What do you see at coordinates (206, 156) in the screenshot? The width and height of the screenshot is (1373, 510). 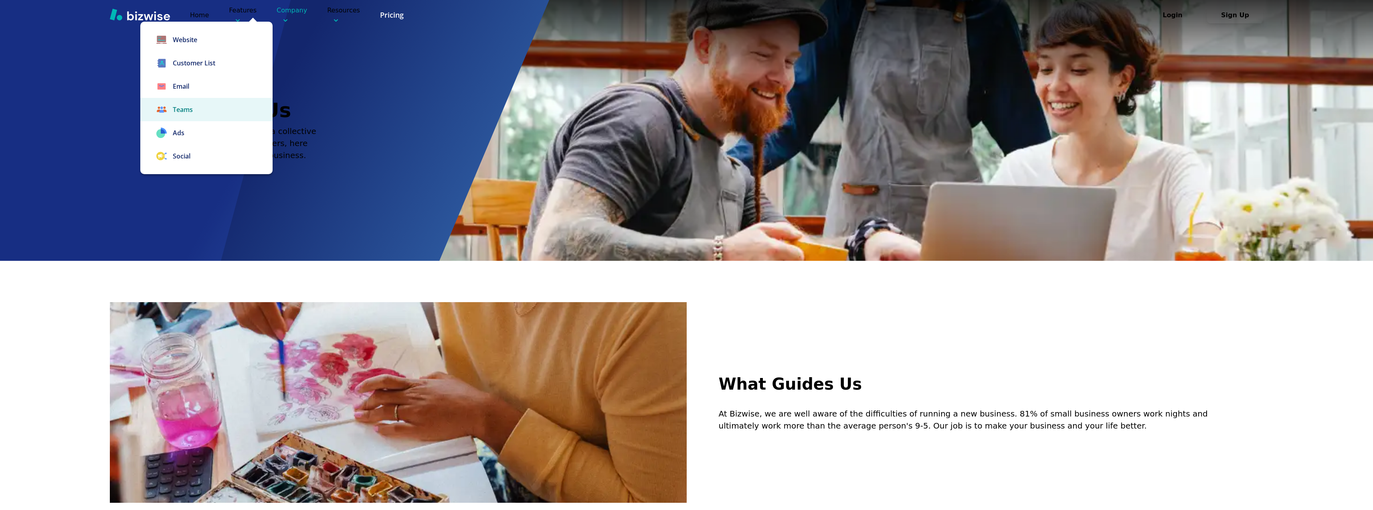 I see `a: Social` at bounding box center [206, 156].